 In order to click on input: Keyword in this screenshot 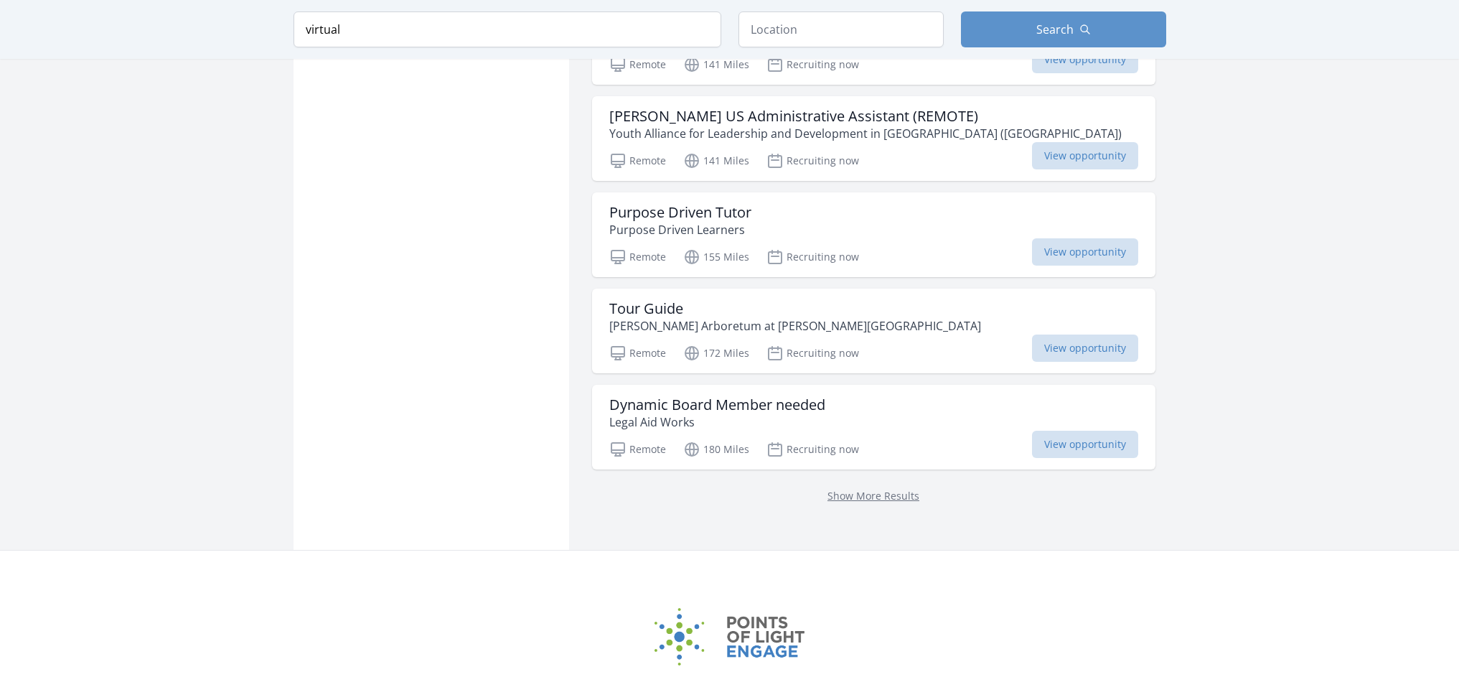, I will do `click(507, 29)`.